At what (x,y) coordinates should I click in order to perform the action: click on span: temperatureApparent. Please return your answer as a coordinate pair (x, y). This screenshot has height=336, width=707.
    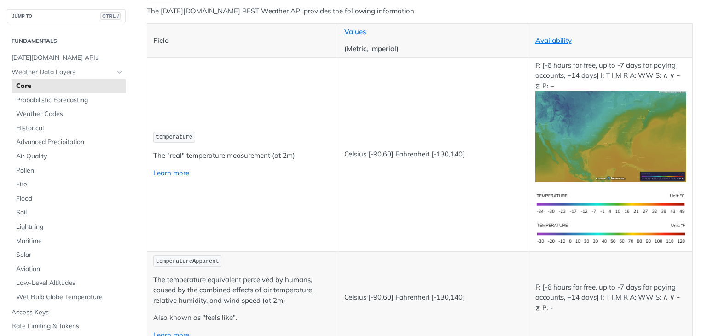
    Looking at the image, I should click on (187, 261).